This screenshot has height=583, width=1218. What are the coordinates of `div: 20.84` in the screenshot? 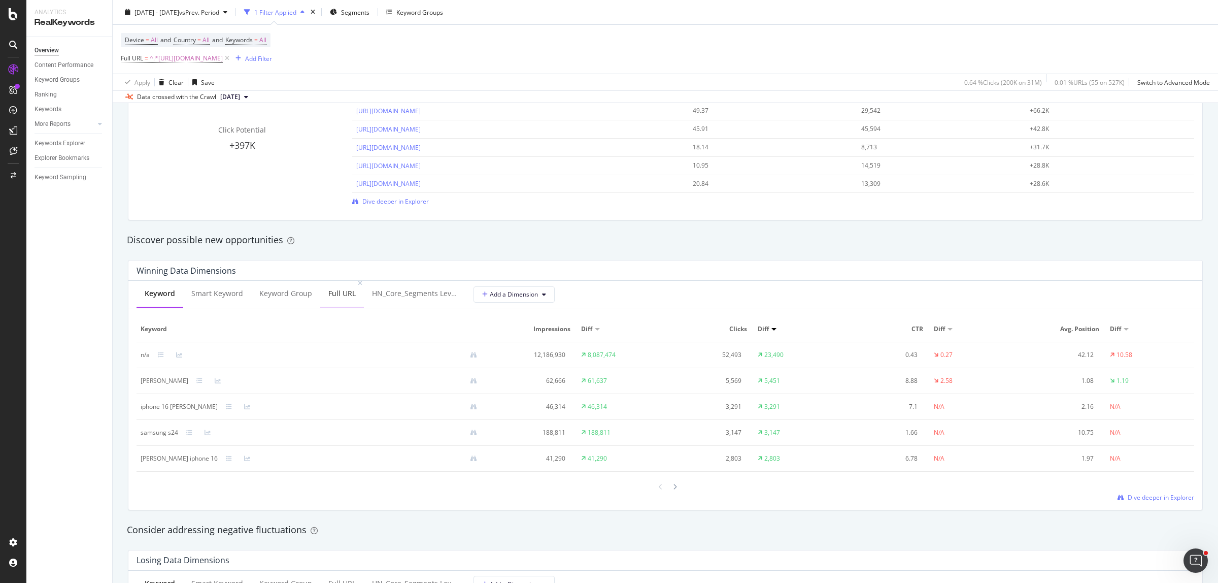 It's located at (765, 184).